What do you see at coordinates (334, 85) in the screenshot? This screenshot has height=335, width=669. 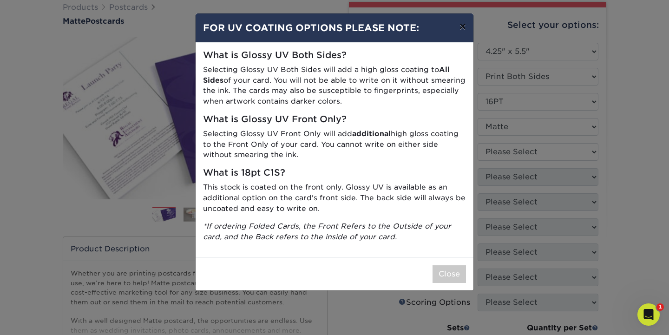 I see `p: Selecting Glossy UV Both Sides will add a high gloss coating to of your card. You will not be abl...` at bounding box center [334, 85].